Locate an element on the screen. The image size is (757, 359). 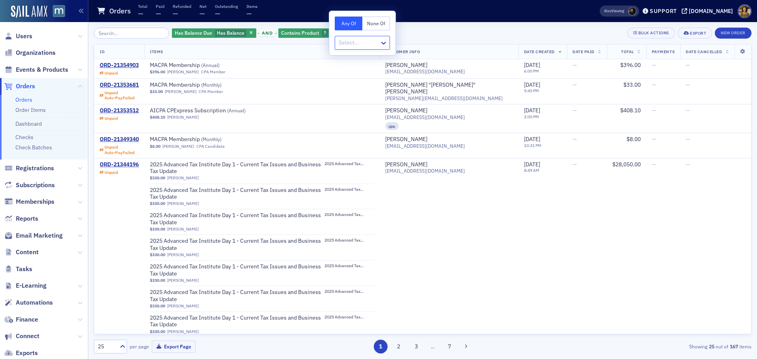
a: Reports is located at coordinates (21, 219).